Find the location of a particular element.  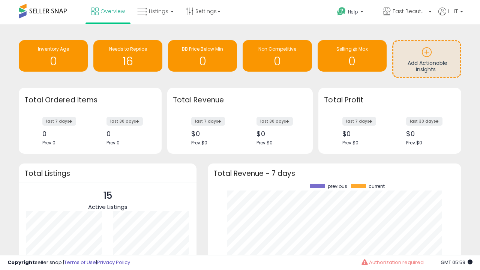

div: seller snap | | is located at coordinates (69, 262).